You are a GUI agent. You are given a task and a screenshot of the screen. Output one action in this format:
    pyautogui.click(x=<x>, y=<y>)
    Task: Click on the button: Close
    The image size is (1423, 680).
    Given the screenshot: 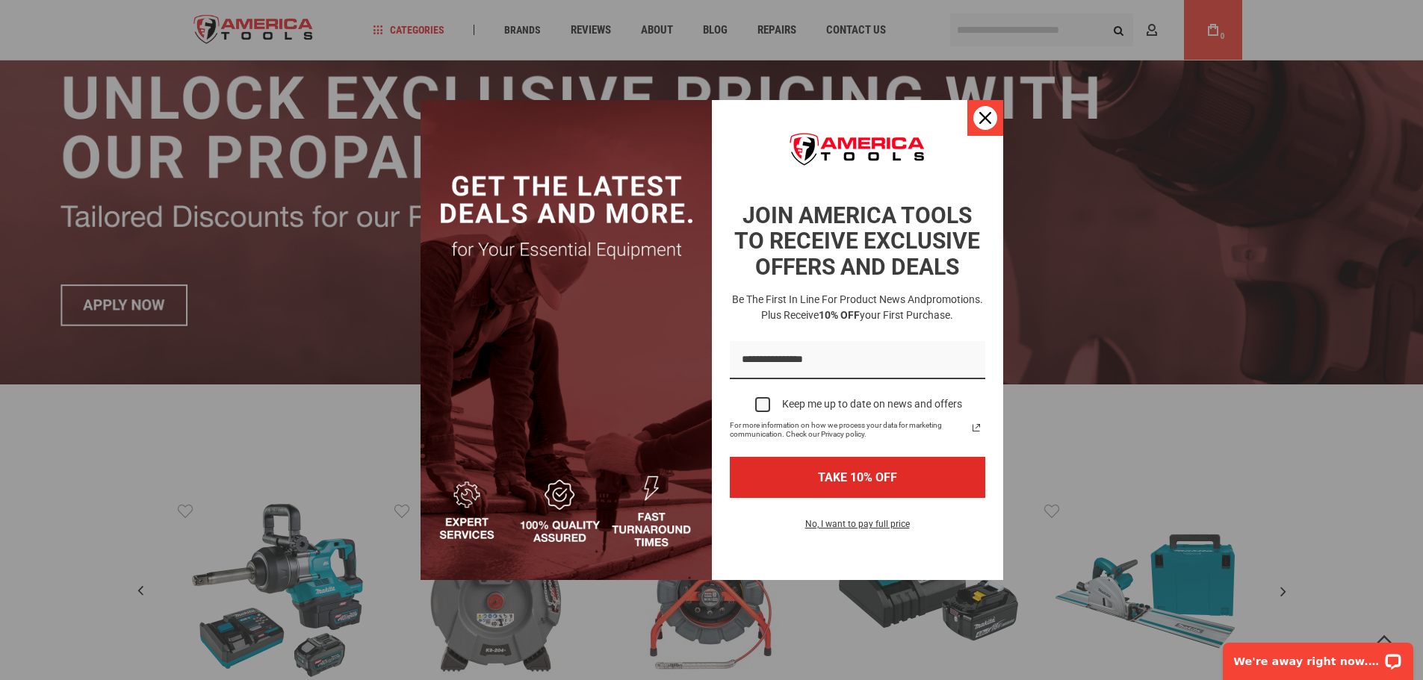 What is the action you would take?
    pyautogui.click(x=985, y=118)
    